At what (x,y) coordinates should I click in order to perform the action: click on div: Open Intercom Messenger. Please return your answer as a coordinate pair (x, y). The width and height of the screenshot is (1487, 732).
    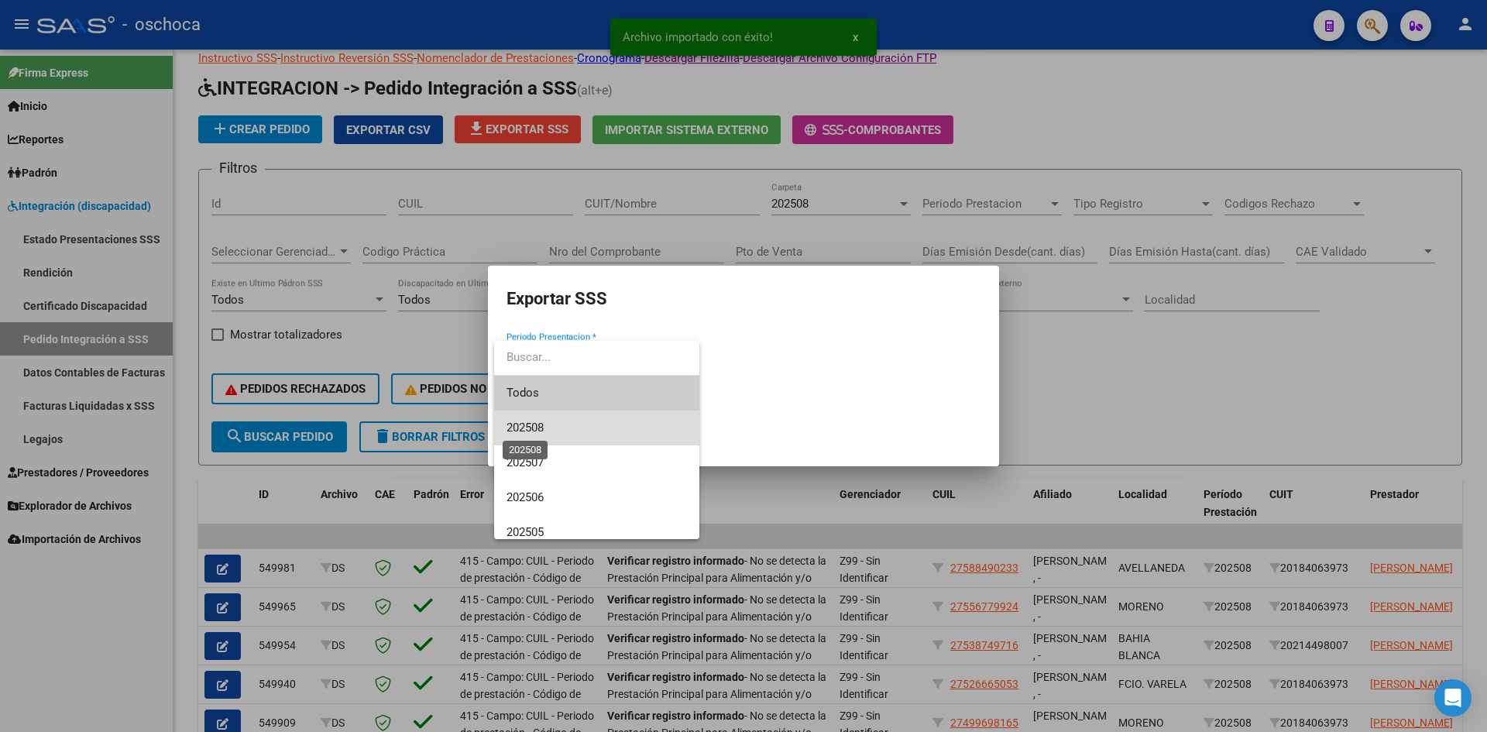
    Looking at the image, I should click on (1453, 698).